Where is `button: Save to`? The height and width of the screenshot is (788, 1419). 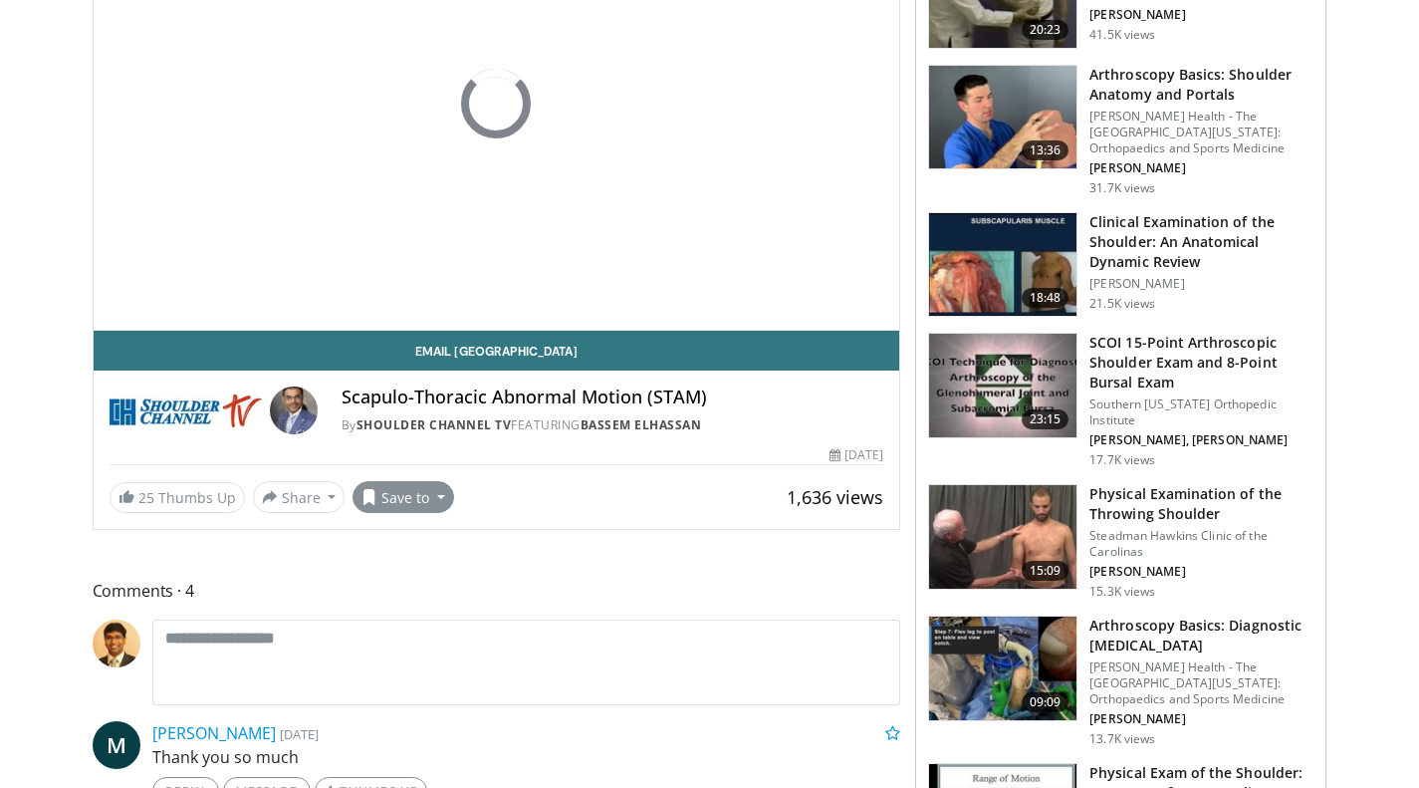 button: Save to is located at coordinates (403, 497).